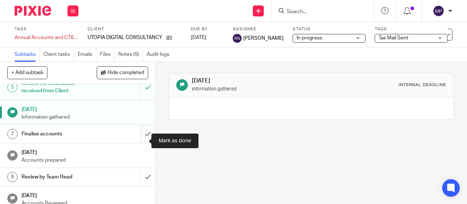  I want to click on label: Status, so click(329, 29).